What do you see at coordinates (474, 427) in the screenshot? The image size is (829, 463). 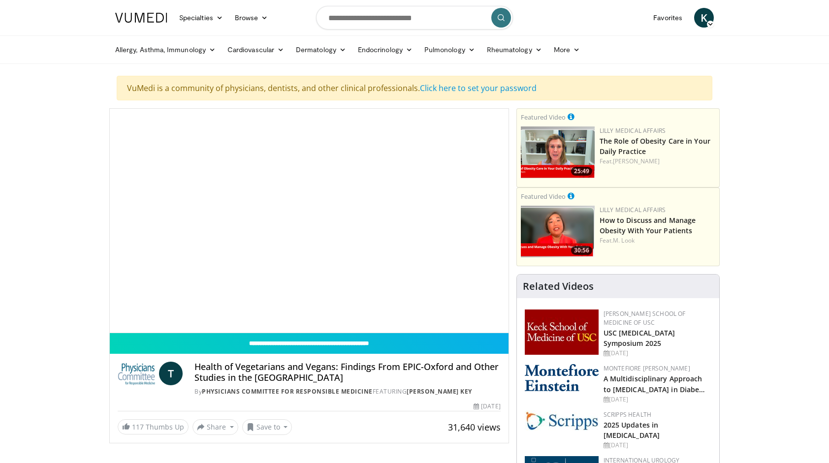 I see `span: 31,640 views` at bounding box center [474, 427].